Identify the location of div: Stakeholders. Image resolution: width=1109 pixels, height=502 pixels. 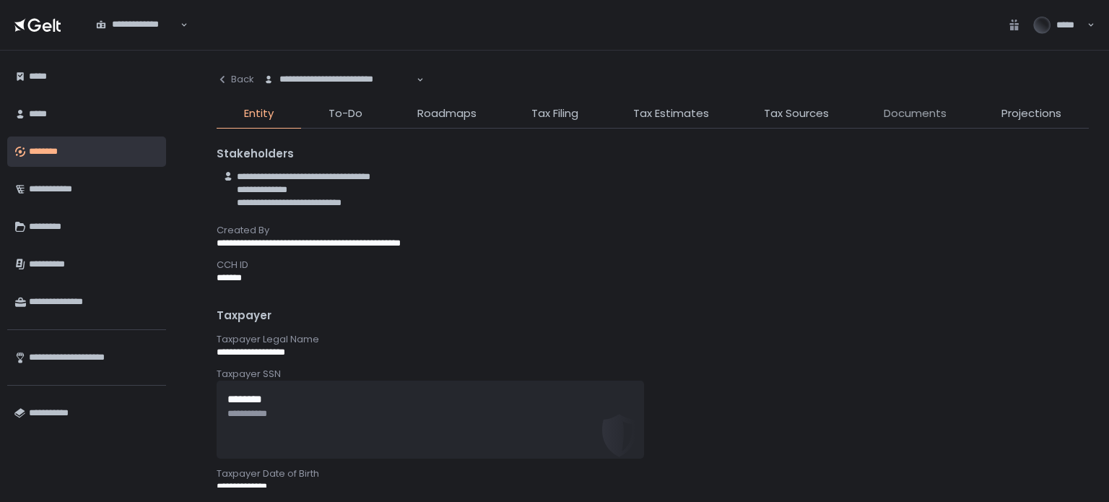
(653, 154).